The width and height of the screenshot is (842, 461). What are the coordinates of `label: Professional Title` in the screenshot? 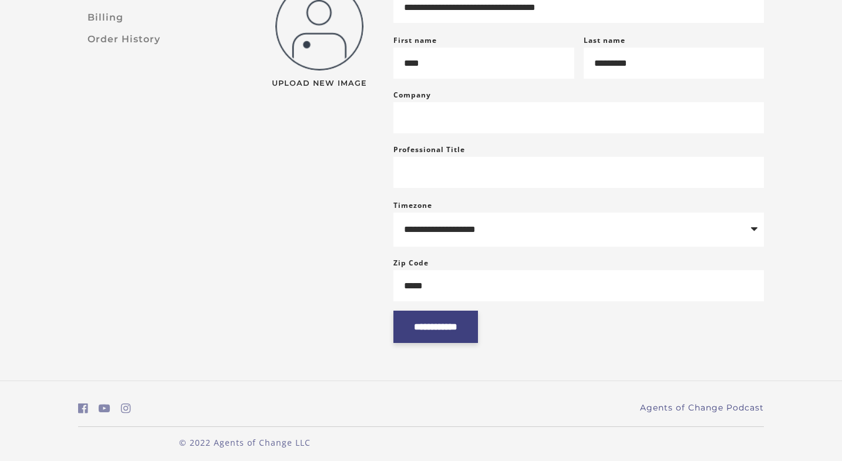 It's located at (429, 150).